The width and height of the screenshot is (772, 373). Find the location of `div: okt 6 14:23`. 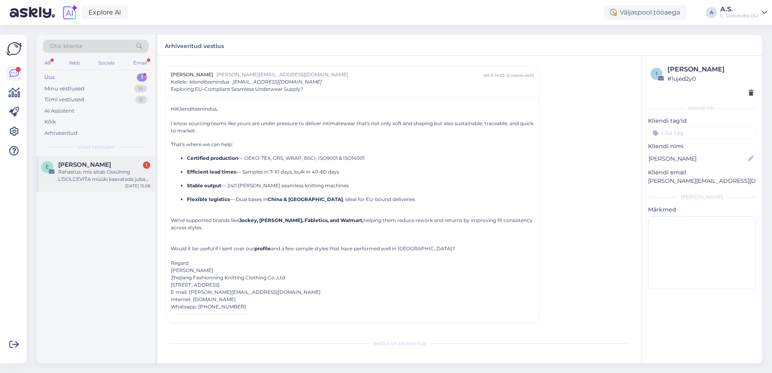

div: okt 6 14:23 is located at coordinates (494, 75).